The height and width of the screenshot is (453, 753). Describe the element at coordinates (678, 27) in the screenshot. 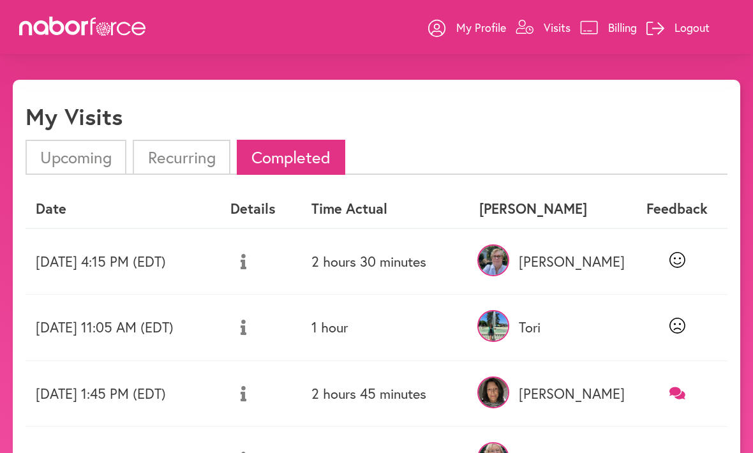

I see `a: Logout` at that location.